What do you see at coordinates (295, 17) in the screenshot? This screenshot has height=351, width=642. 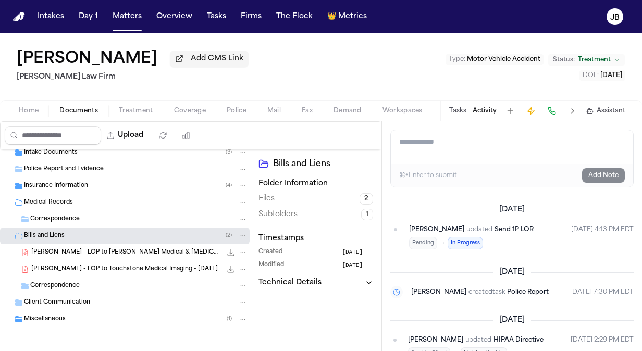 I see `button: The Flock` at bounding box center [295, 17].